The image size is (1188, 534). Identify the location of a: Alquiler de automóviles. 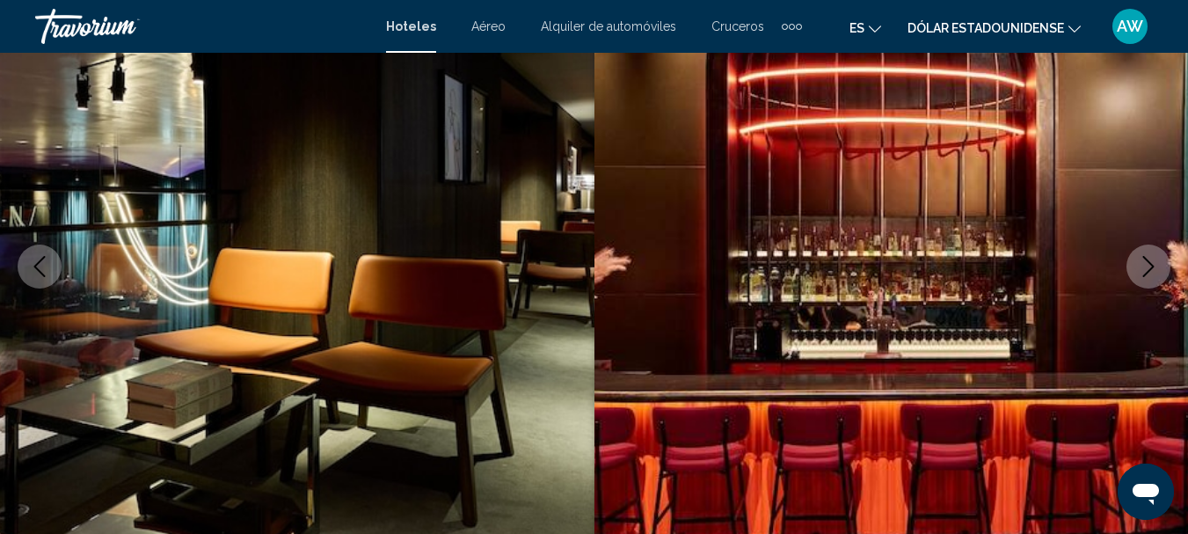
(609, 26).